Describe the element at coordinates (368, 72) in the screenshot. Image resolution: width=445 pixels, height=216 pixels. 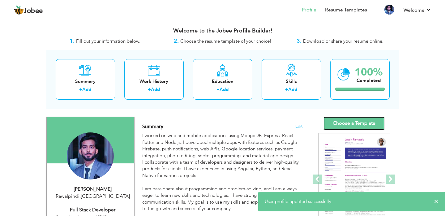
I see `div: 100%` at that location.